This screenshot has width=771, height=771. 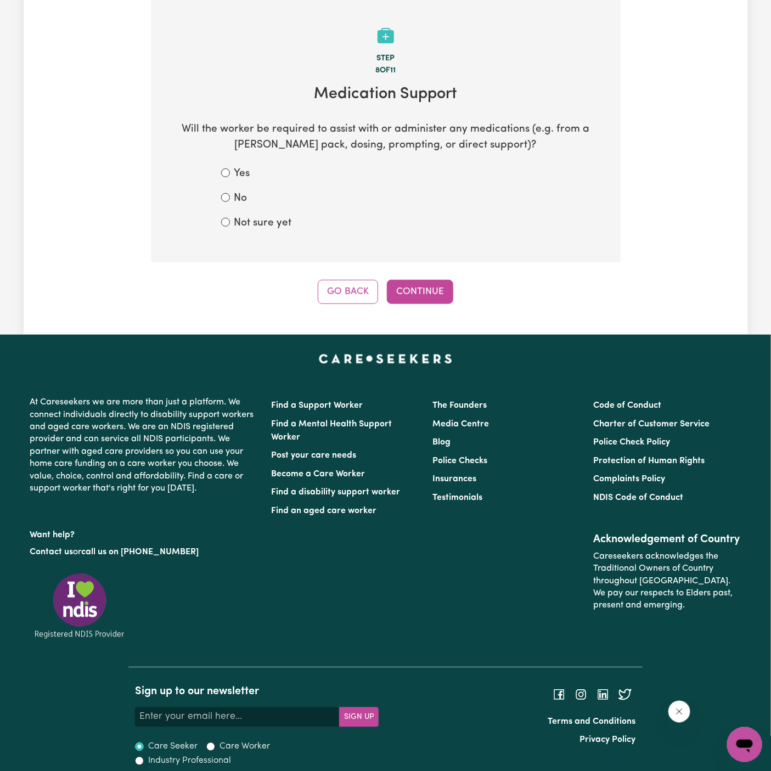 I want to click on input: Enter your email here..., so click(x=237, y=717).